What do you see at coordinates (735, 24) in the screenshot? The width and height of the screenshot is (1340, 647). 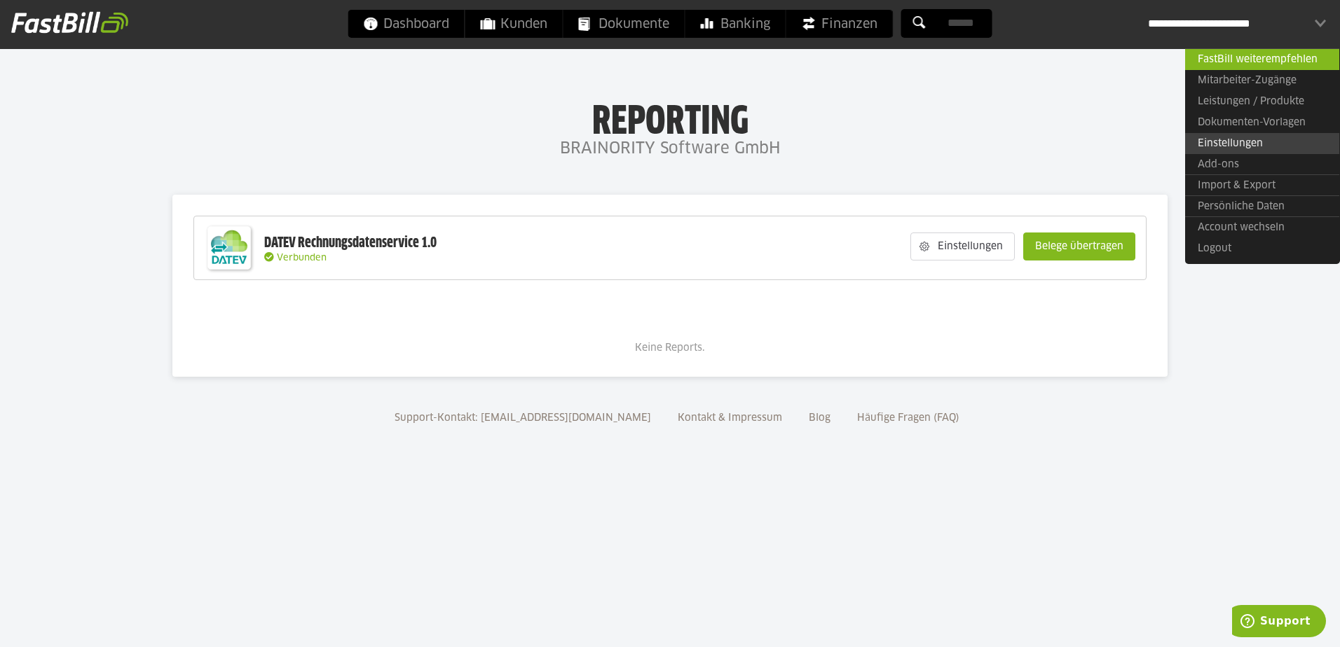 I see `span: Banking` at bounding box center [735, 24].